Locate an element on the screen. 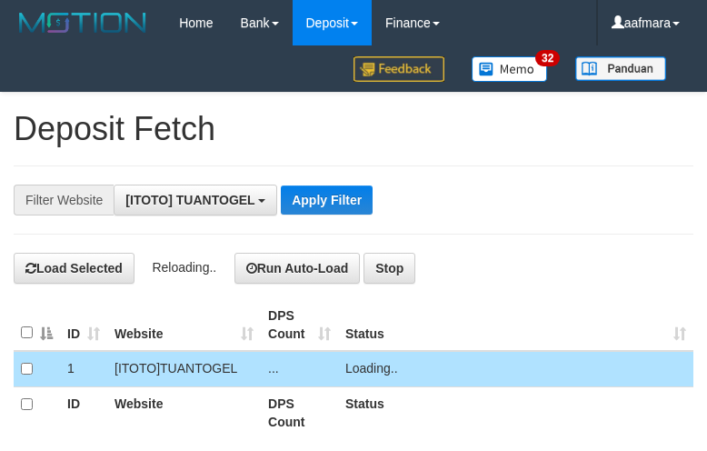 The image size is (707, 451). img: Button%20Memo.svg is located at coordinates (510, 69).